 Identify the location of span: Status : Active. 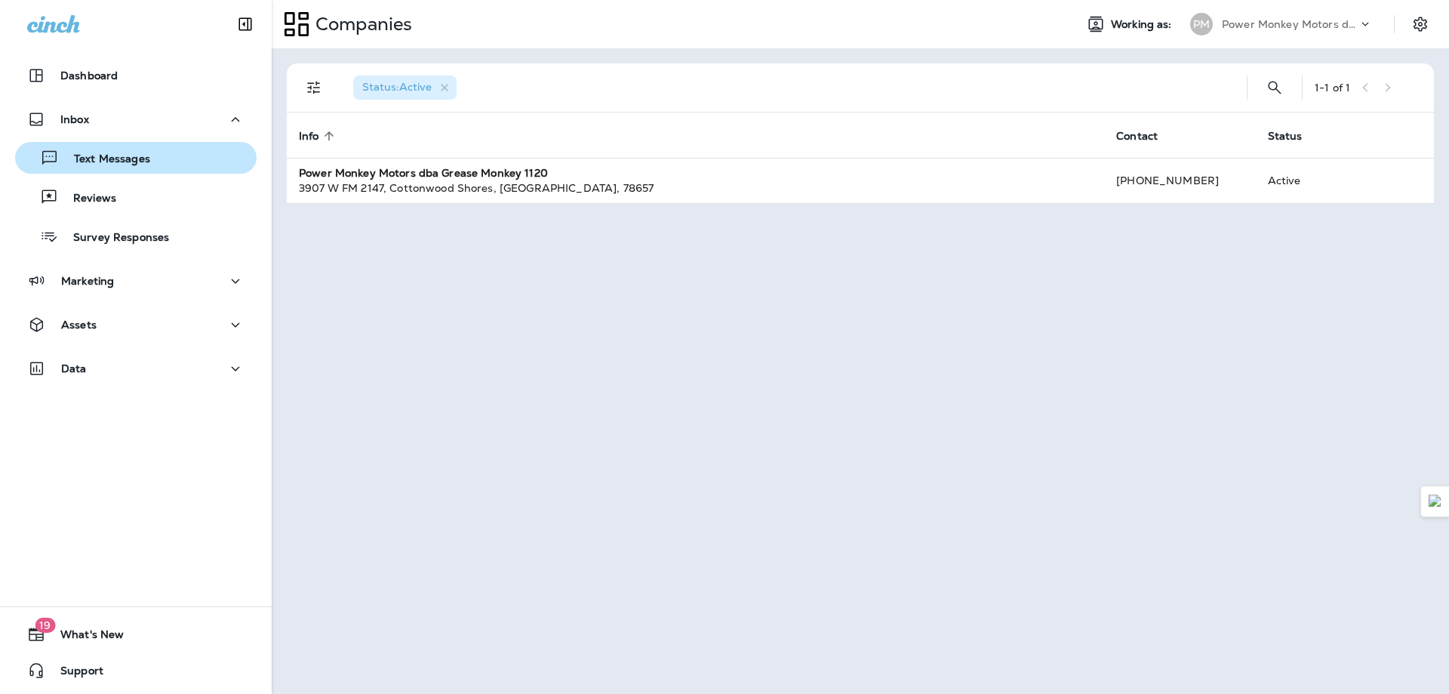
(397, 87).